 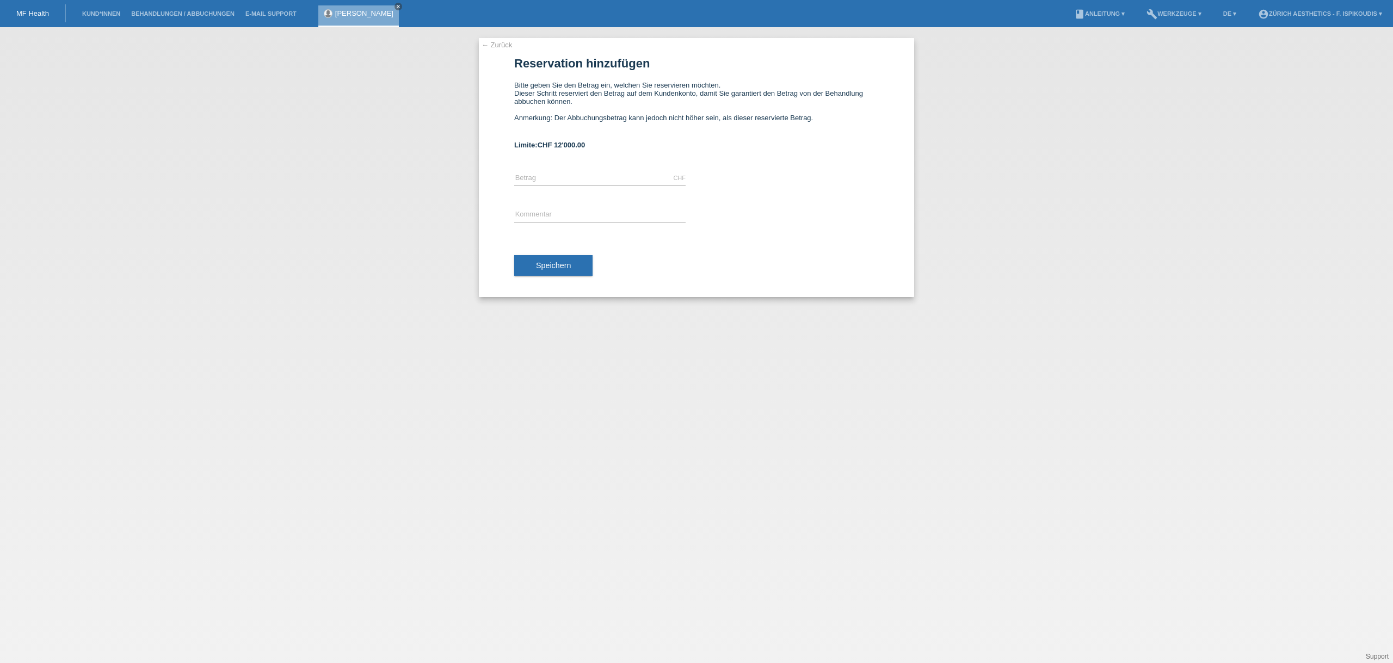 What do you see at coordinates (1320, 14) in the screenshot?
I see `a: account_circleZürich Aesthetics - F. Ispikoudis ▾` at bounding box center [1320, 14].